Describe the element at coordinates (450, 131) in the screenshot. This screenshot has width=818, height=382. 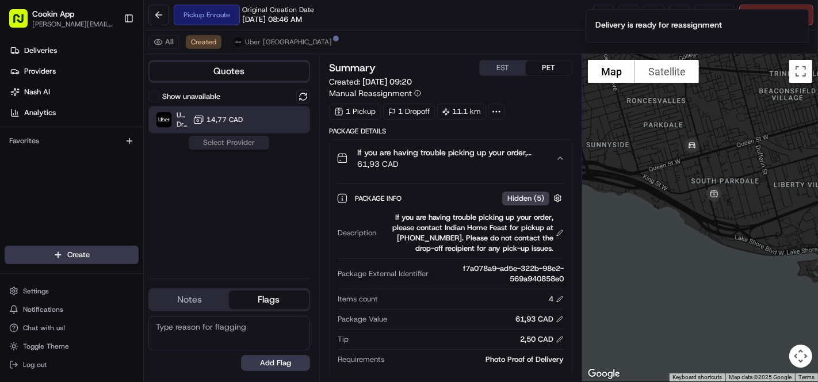
I see `div: Package Details` at that location.